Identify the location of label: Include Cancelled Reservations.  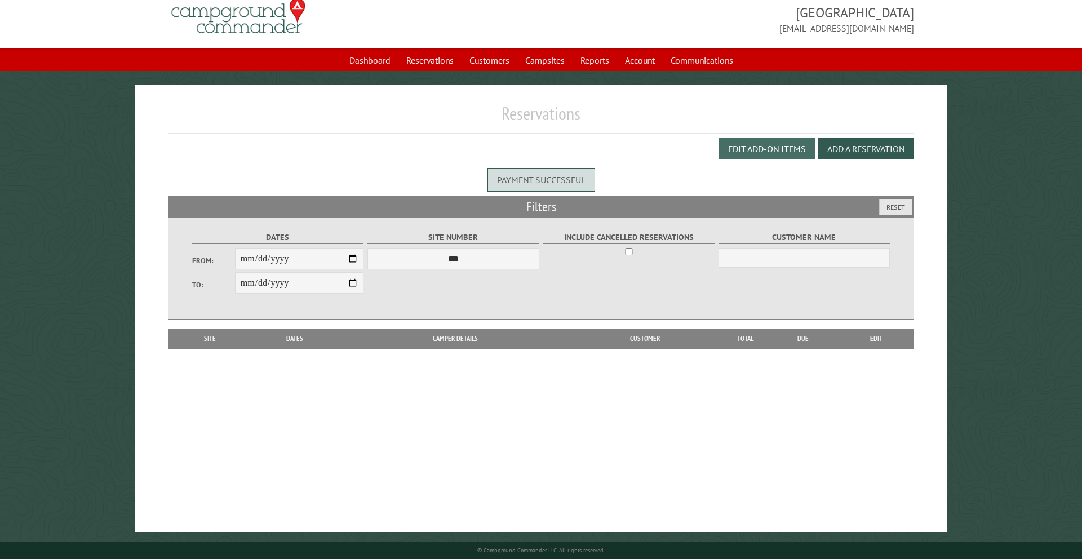
(629, 237).